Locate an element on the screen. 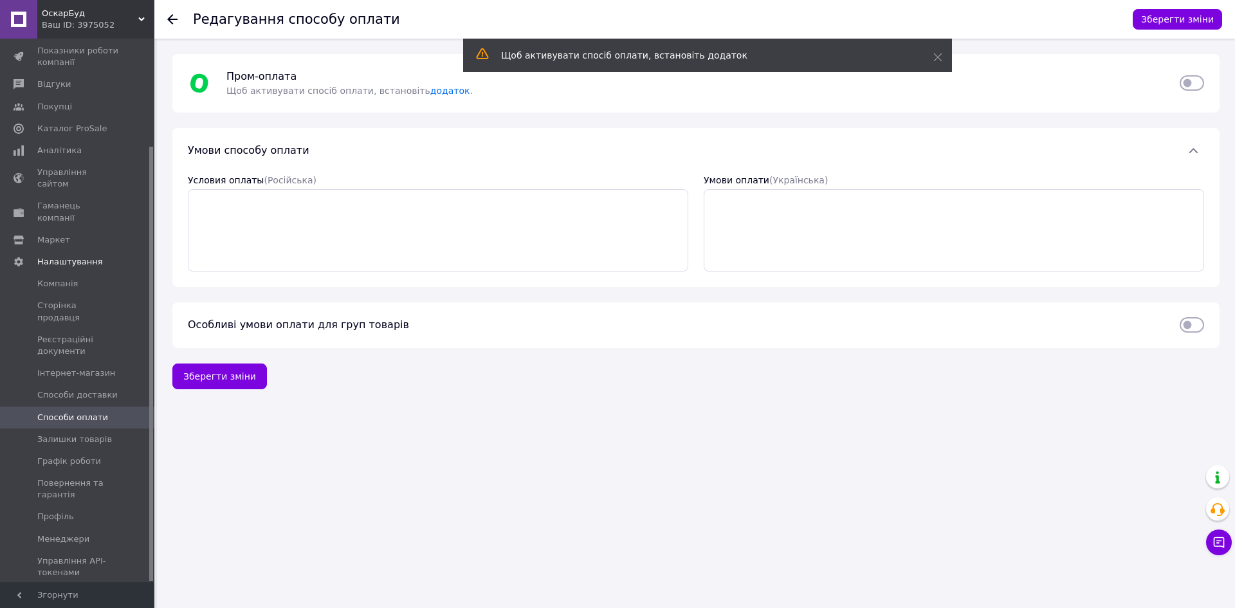  span: Відгуки is located at coordinates (54, 84).